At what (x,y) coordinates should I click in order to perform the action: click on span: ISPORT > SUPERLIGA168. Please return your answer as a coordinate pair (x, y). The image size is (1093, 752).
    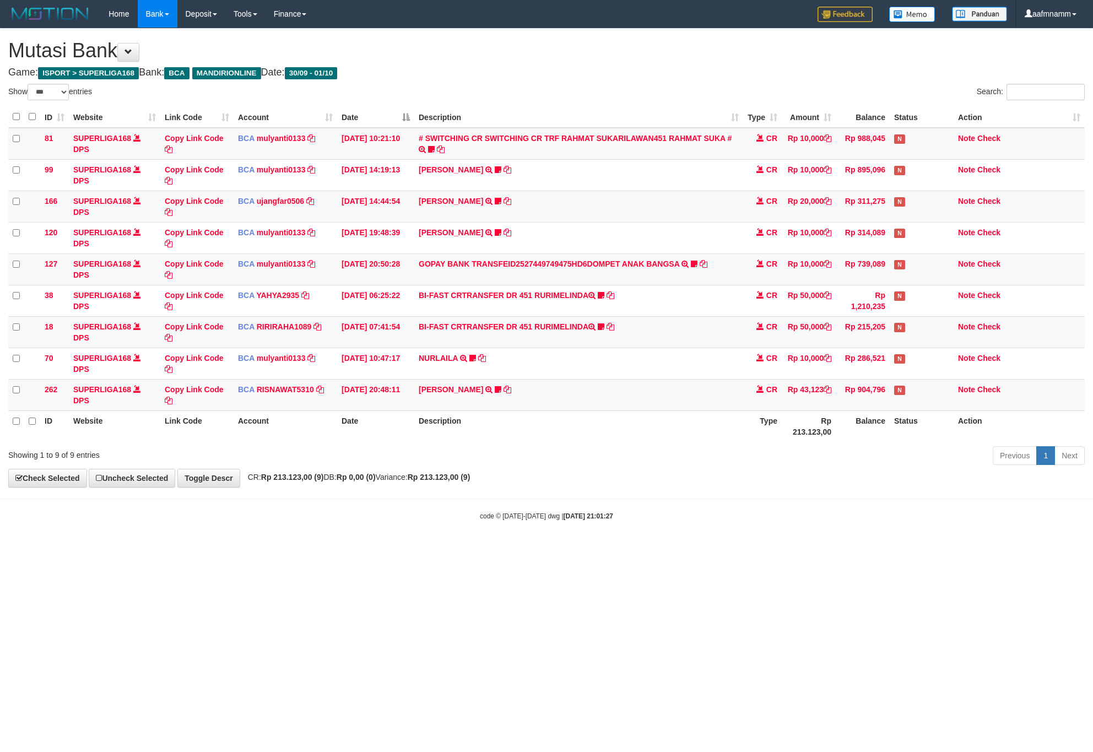
    Looking at the image, I should click on (88, 73).